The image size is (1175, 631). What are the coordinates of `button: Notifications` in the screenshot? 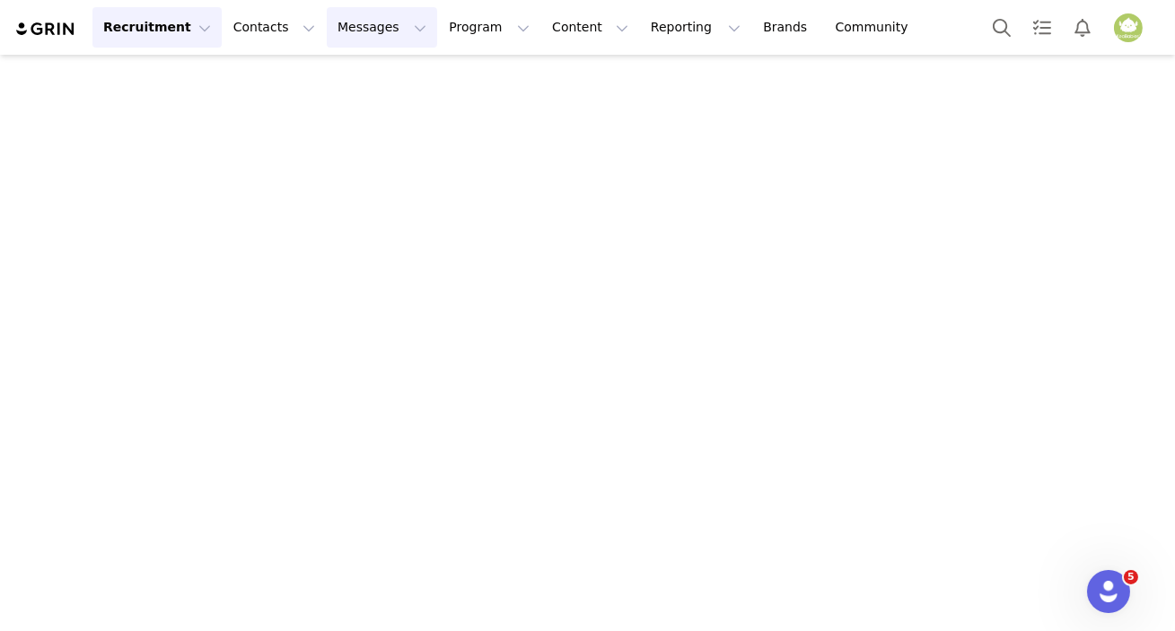 It's located at (1082, 27).